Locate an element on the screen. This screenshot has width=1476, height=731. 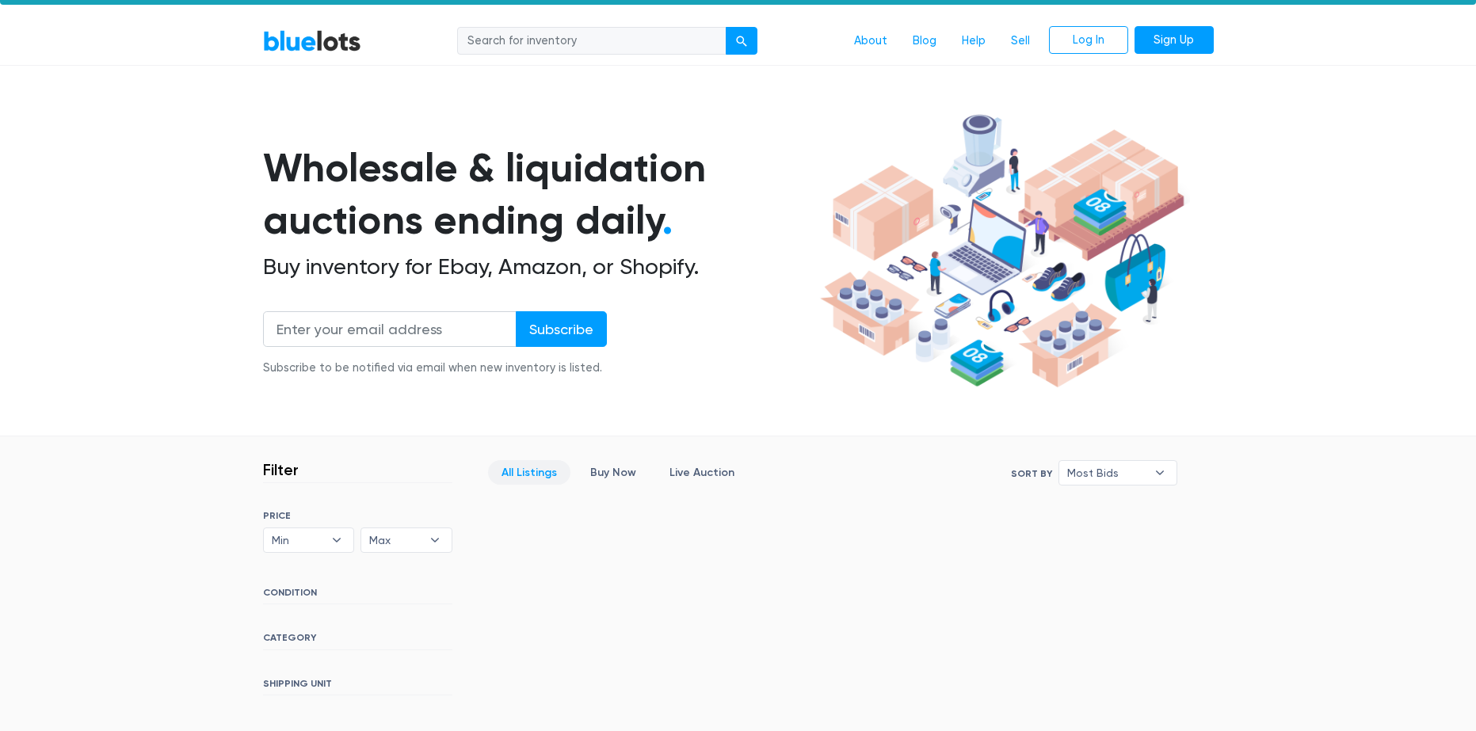
h1: Wholesale & liquidation auctions ending daily is located at coordinates (539, 194).